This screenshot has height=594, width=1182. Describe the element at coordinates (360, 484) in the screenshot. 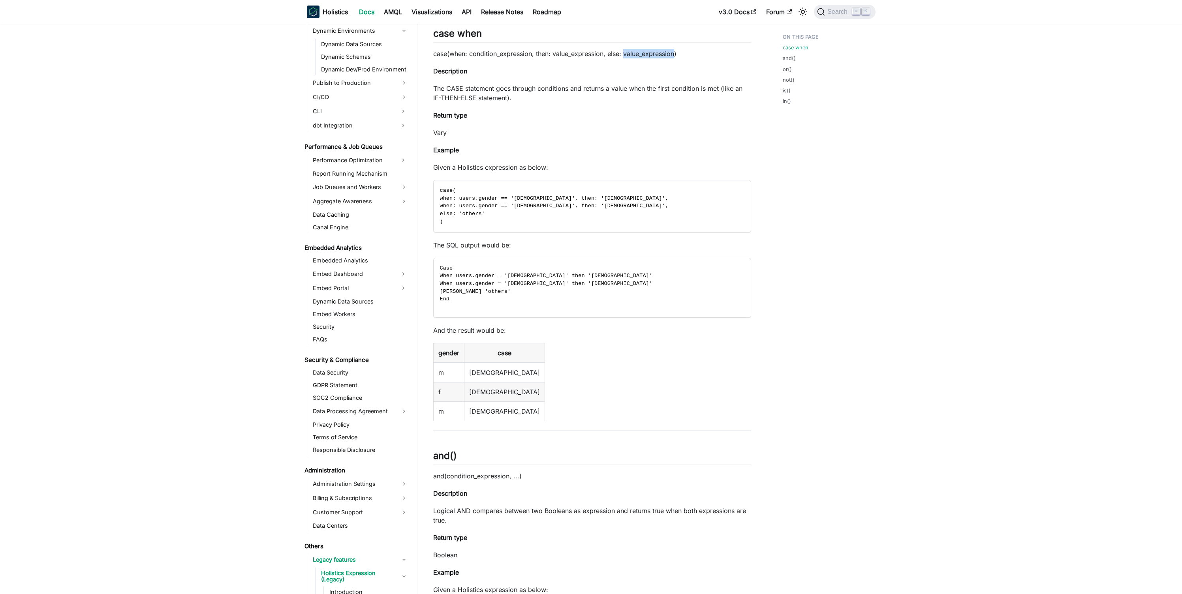

I see `a: Administration Settings` at that location.